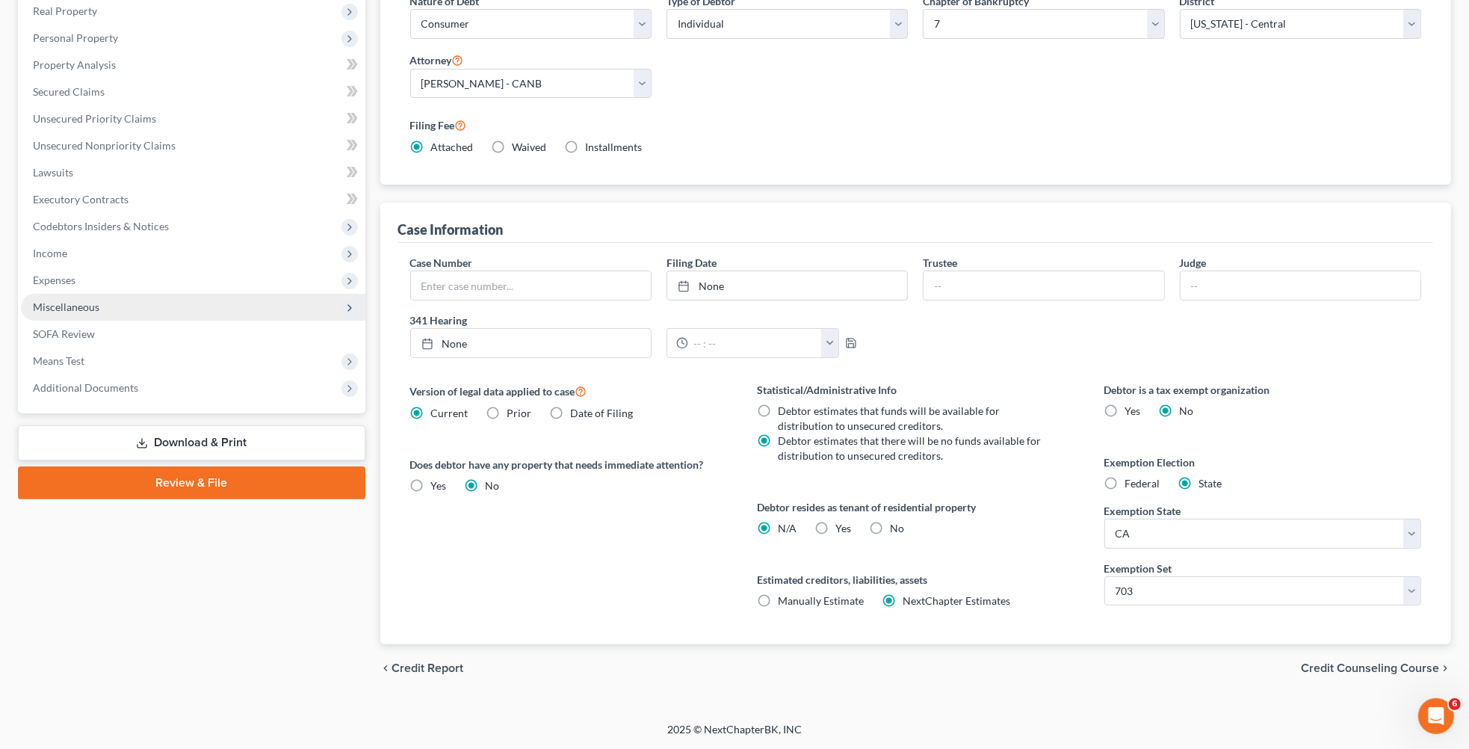  Describe the element at coordinates (569, 464) in the screenshot. I see `label: Does debtor have any property that needs immediate attention?` at that location.